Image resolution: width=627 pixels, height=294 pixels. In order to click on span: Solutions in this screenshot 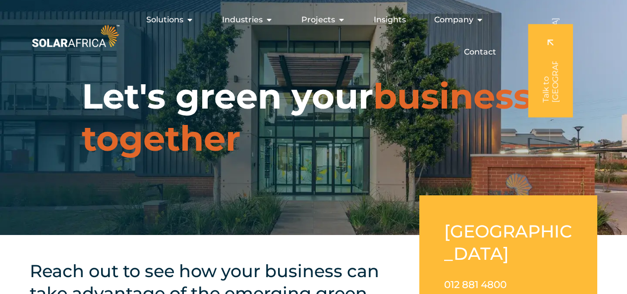, I will do `click(164, 20)`.